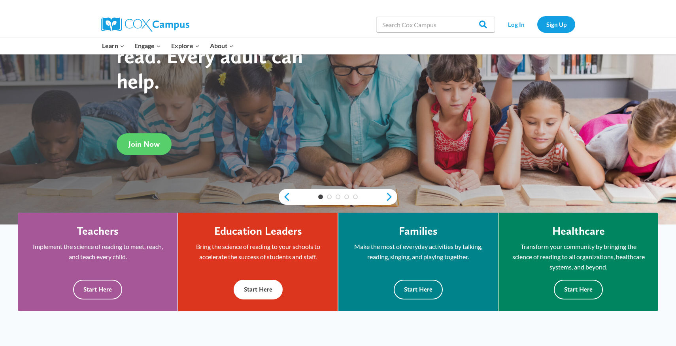 This screenshot has height=346, width=676. What do you see at coordinates (168, 46) in the screenshot?
I see `nav: Primary Navigation` at bounding box center [168, 46].